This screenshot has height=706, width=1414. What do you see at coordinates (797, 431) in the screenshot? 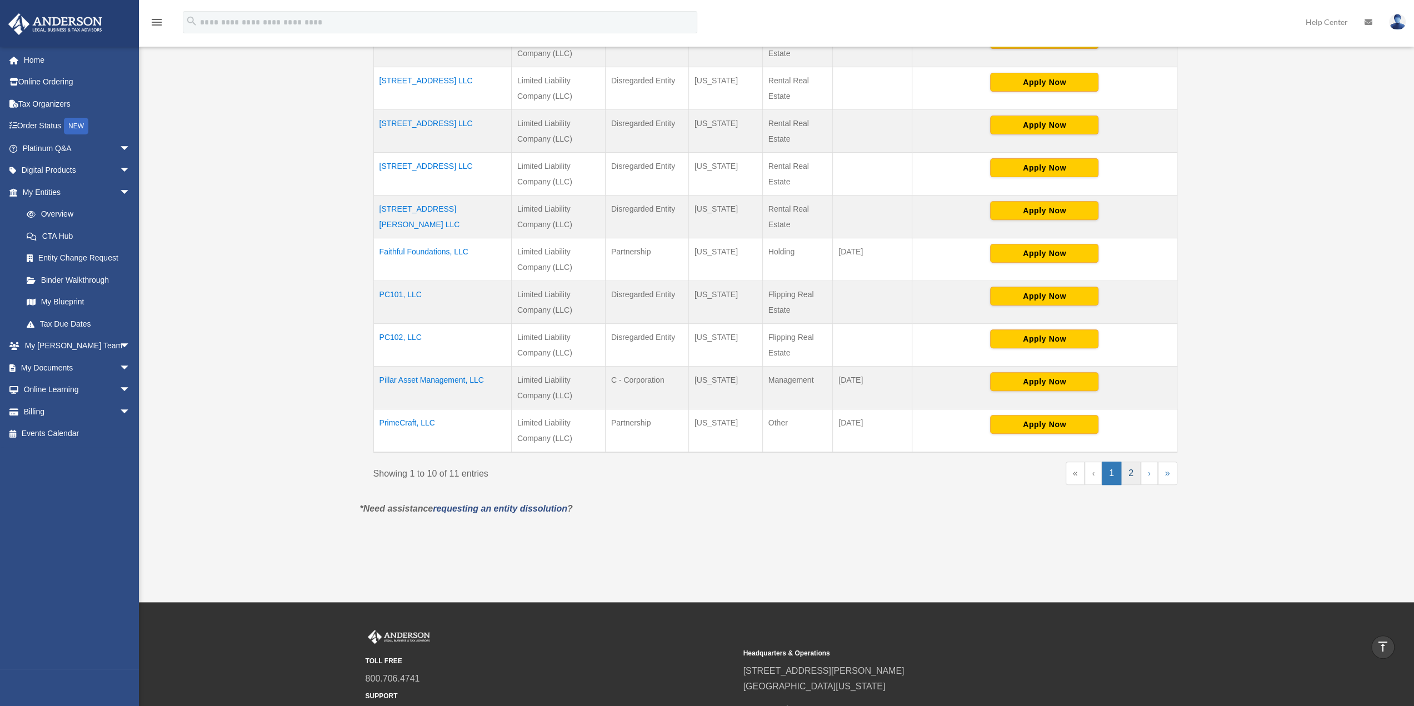
I see `td: Other` at bounding box center [797, 431].